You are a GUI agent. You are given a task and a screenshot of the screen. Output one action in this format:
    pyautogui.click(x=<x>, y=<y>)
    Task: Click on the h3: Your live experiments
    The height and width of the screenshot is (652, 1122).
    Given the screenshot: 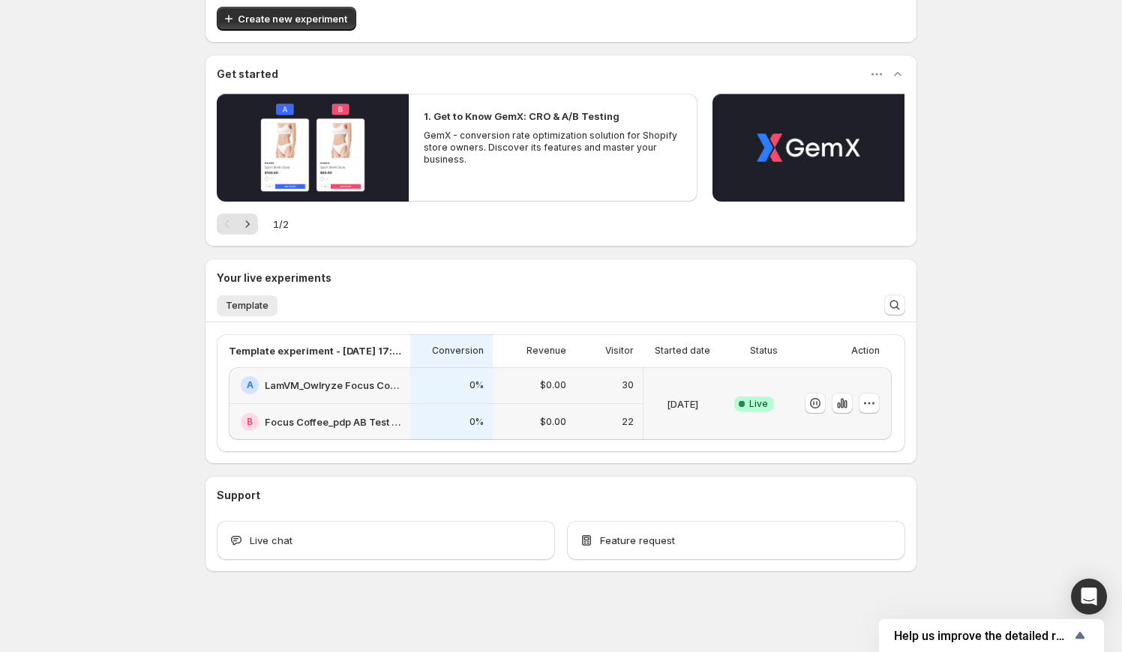 What is the action you would take?
    pyautogui.click(x=274, y=278)
    